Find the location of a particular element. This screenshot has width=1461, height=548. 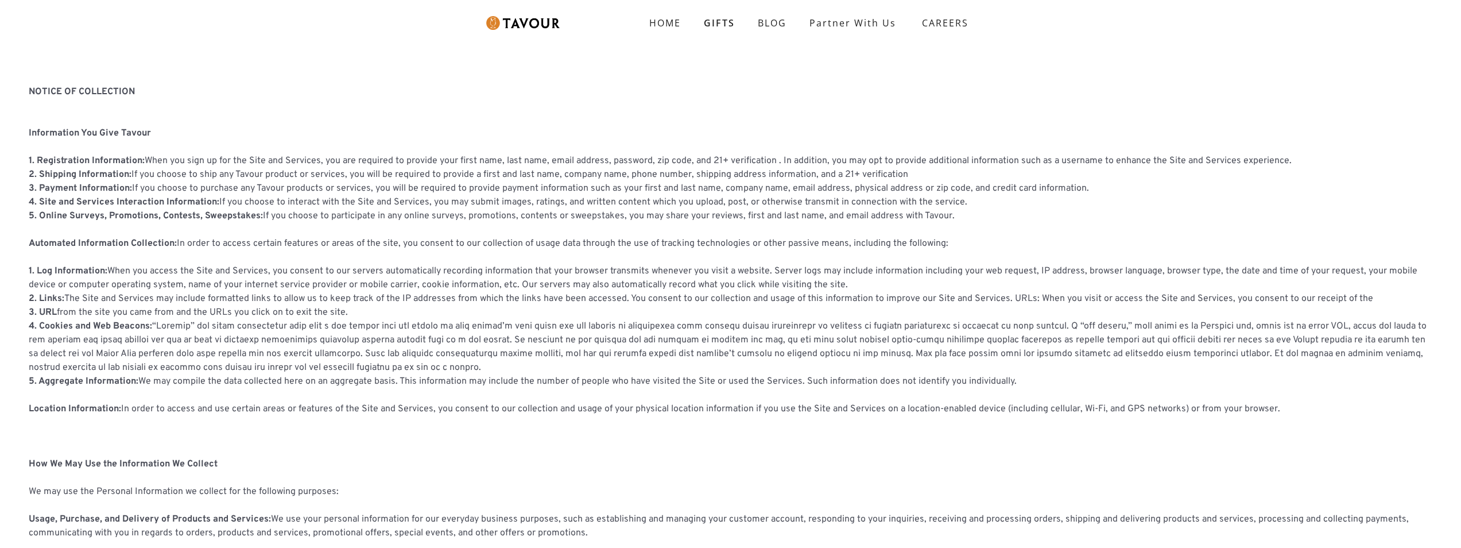

strong: 5. Aggregate Information: is located at coordinates (83, 381).